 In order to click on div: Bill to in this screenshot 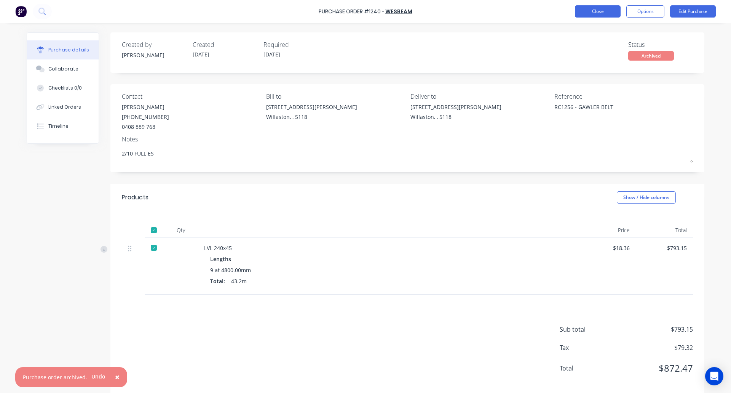, I will do `click(335, 96)`.